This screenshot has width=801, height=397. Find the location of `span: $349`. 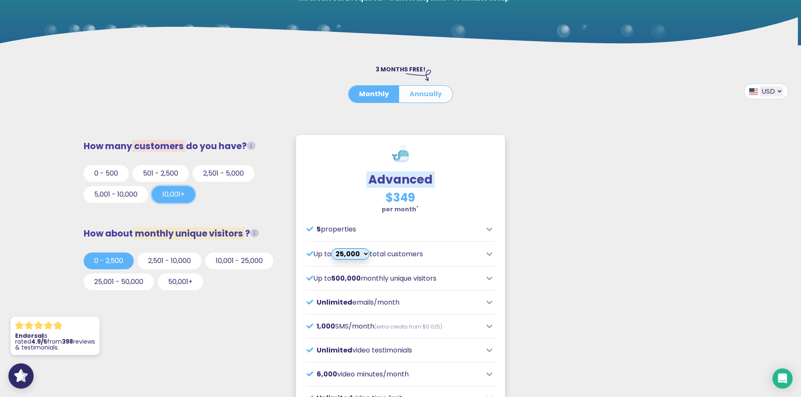

span: $349 is located at coordinates (400, 198).